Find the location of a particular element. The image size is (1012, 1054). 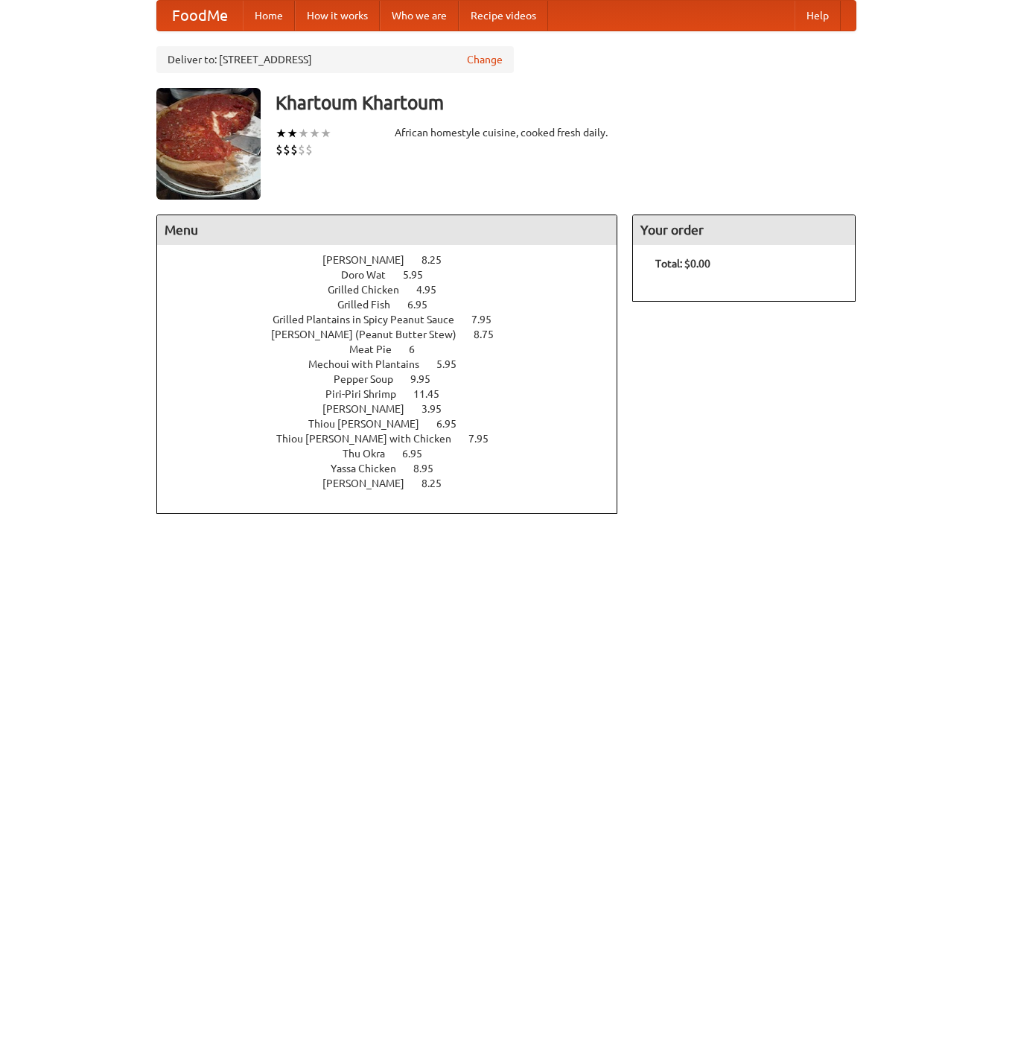

span: 6 is located at coordinates (419, 349).